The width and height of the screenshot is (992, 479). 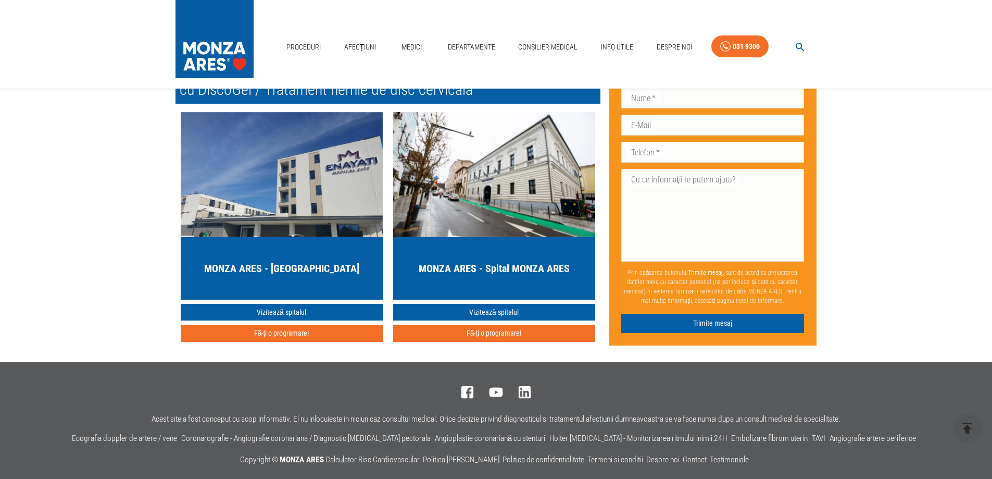 I want to click on a: Info Utile, so click(x=617, y=47).